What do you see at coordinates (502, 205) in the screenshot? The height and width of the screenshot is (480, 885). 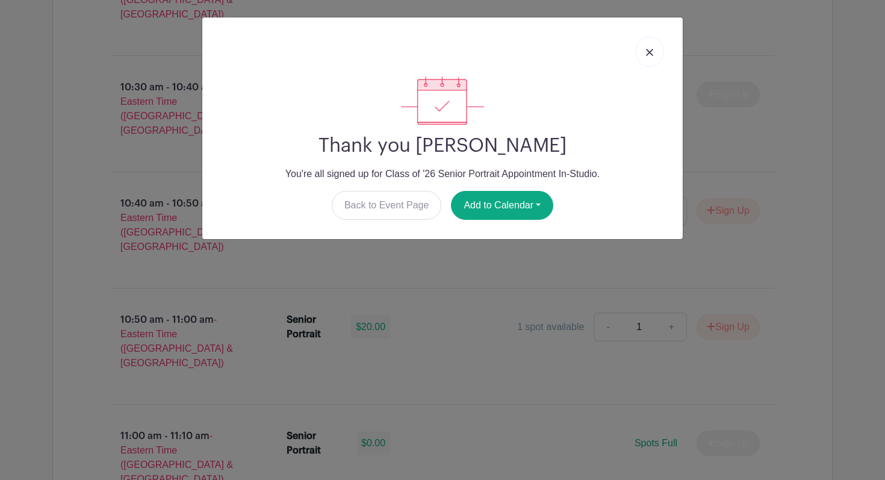 I see `button: Add to Calendar` at bounding box center [502, 205].